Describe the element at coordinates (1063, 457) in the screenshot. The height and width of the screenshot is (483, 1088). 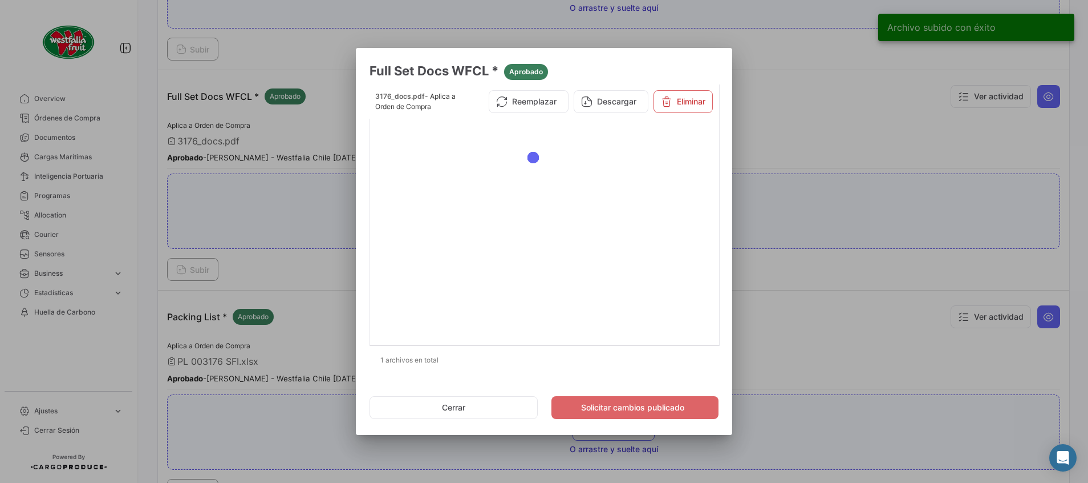
I see `div: Abrir Intercom Messenger` at that location.